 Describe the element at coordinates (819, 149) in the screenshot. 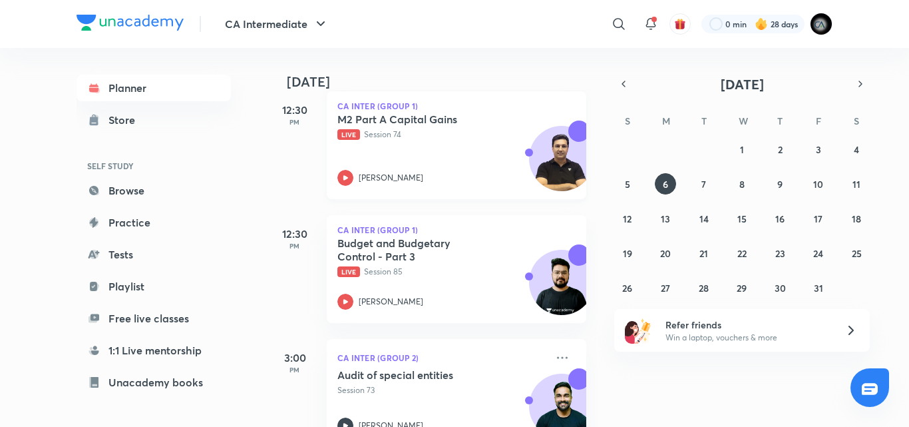

I see `button: October 3, 2025` at that location.